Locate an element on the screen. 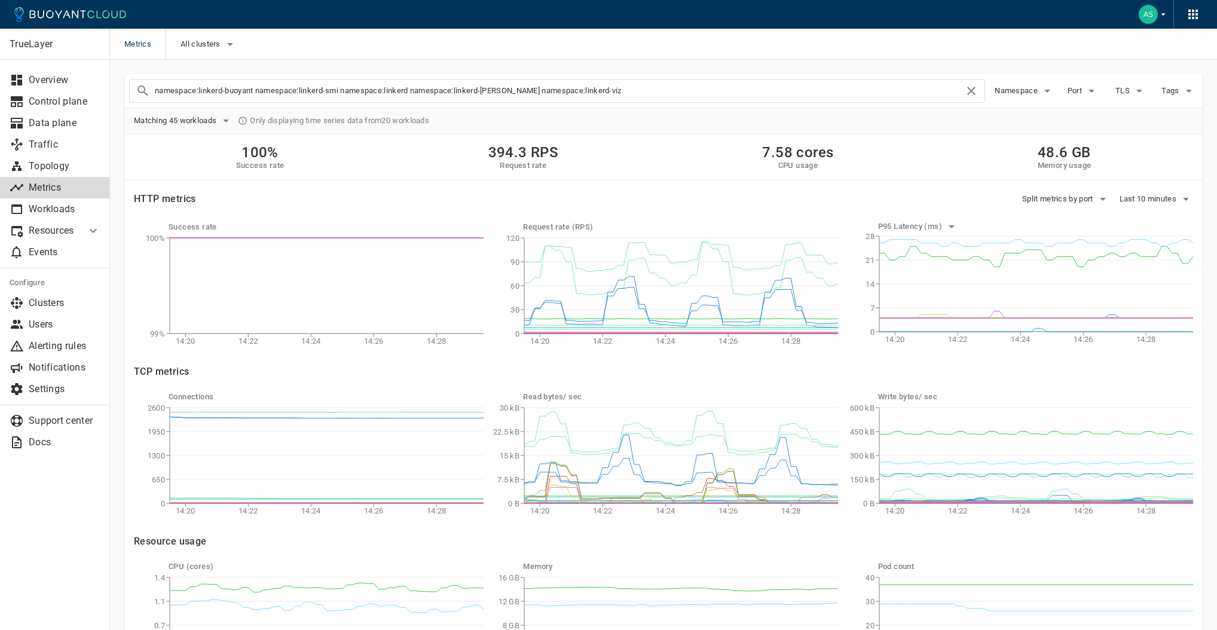 This screenshot has height=630, width=1217. tspan: 16 GB is located at coordinates (509, 577).